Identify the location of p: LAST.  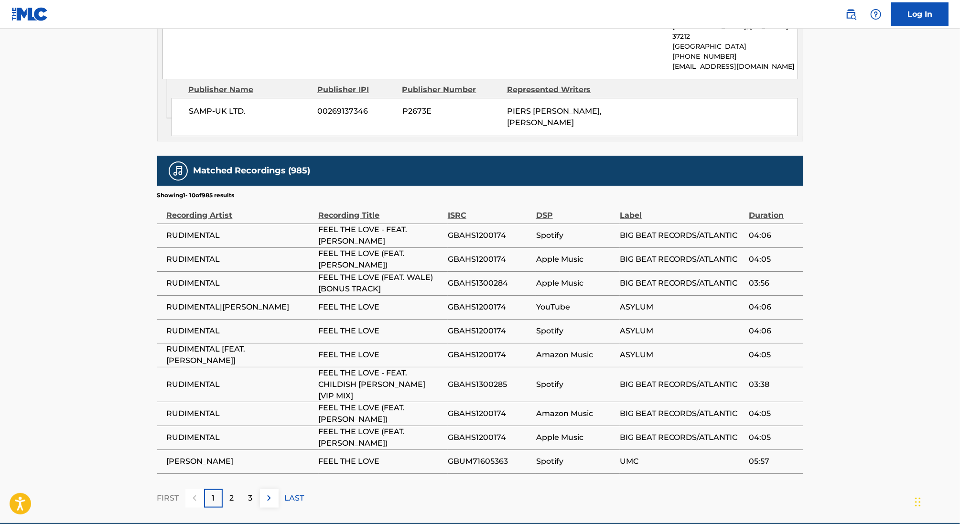
(294, 499).